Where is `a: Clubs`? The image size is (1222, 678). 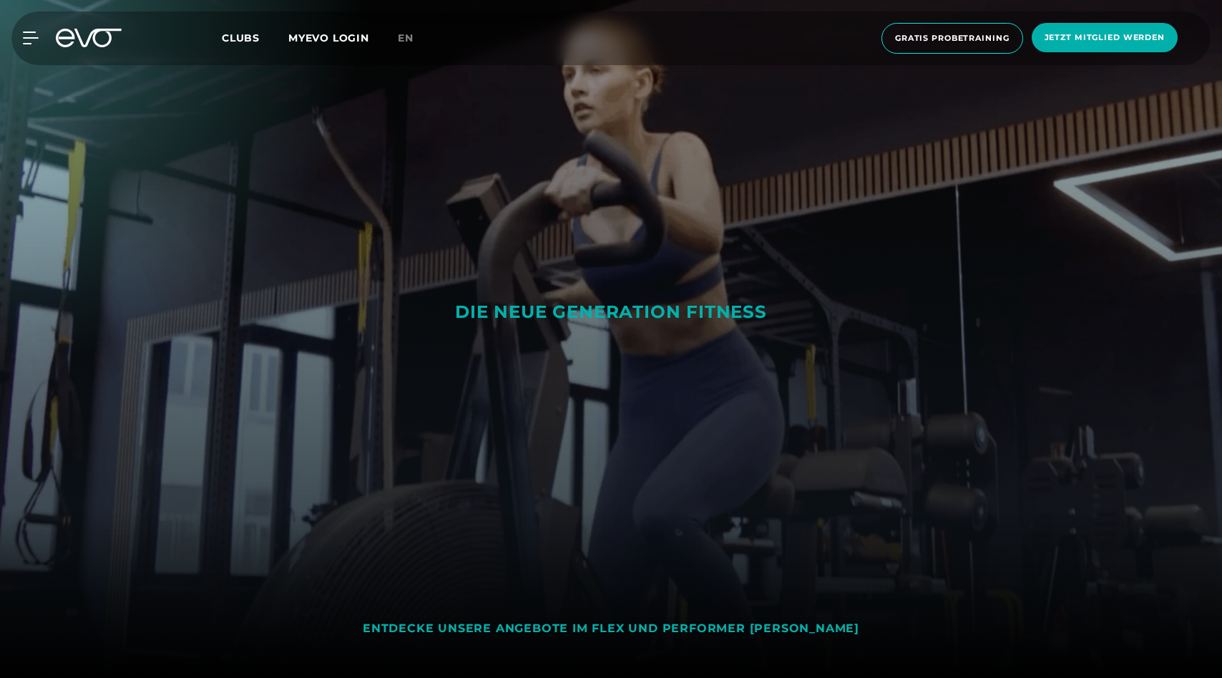
a: Clubs is located at coordinates (255, 37).